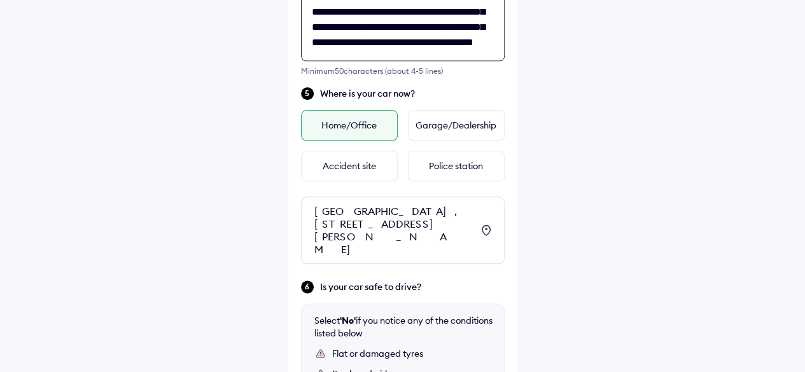 This screenshot has width=805, height=372. I want to click on div: Garage/Dealership, so click(457, 125).